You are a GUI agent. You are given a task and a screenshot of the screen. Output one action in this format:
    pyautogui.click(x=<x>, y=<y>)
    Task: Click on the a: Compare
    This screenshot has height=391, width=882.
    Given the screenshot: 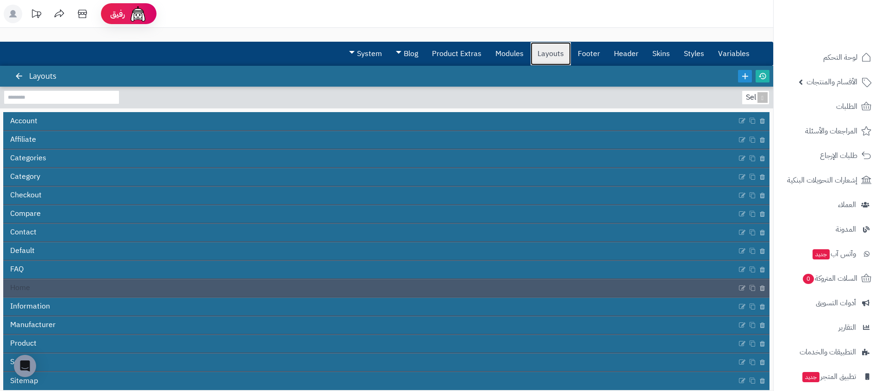 What is the action you would take?
    pyautogui.click(x=370, y=214)
    